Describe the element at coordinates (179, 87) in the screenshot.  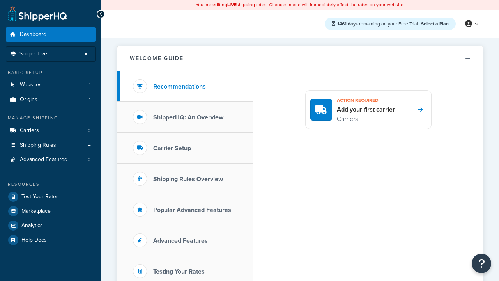
I see `h3: Recommendations` at that location.